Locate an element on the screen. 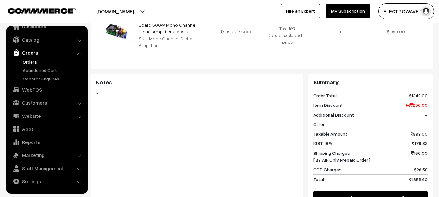 The width and height of the screenshot is (439, 197). span: 1 is located at coordinates (340, 31).